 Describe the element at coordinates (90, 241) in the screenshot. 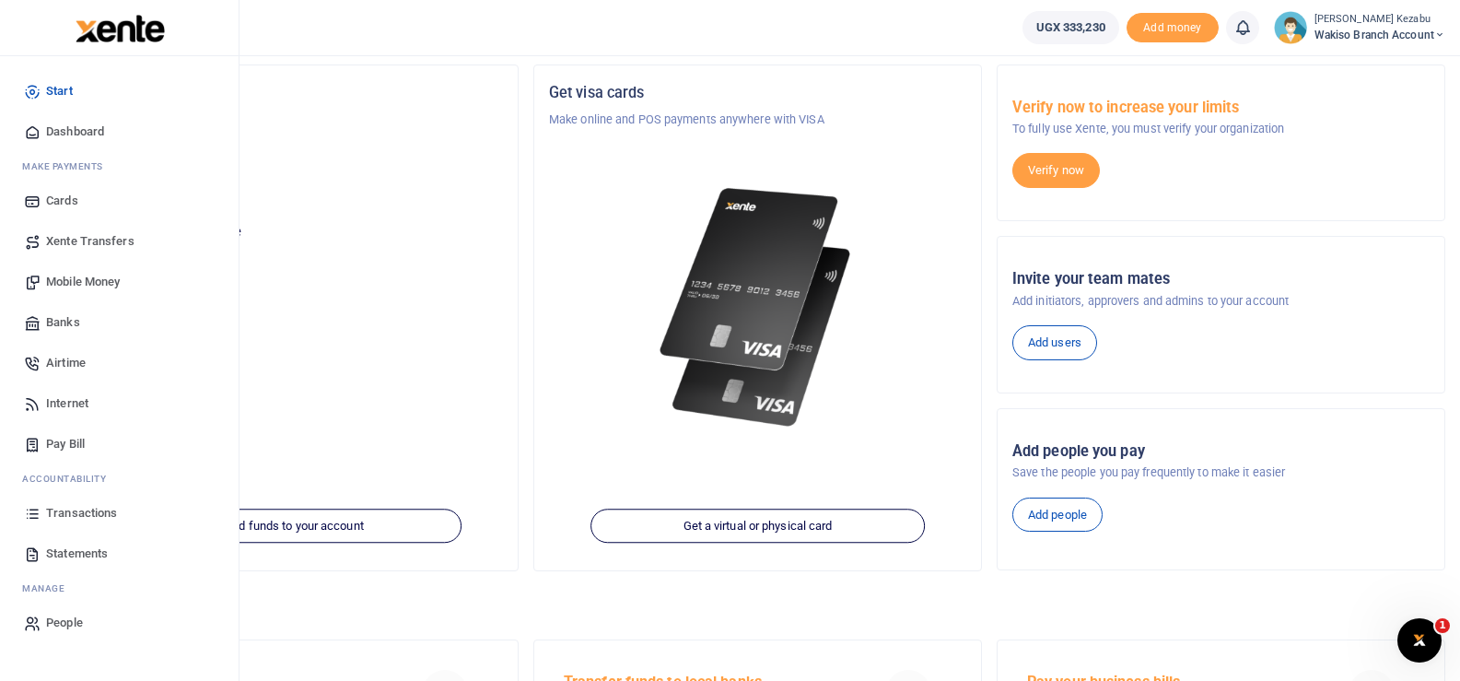

I see `span: Xente Transfers` at that location.